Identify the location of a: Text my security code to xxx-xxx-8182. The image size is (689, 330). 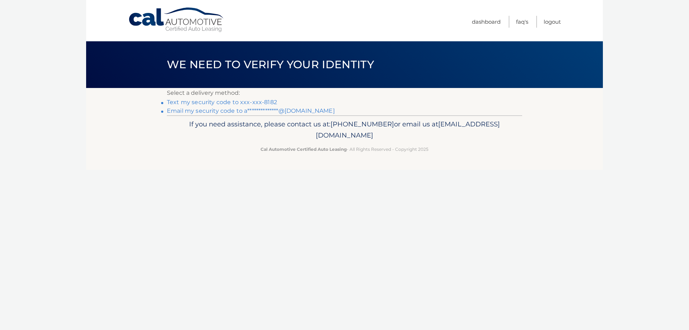
(222, 102).